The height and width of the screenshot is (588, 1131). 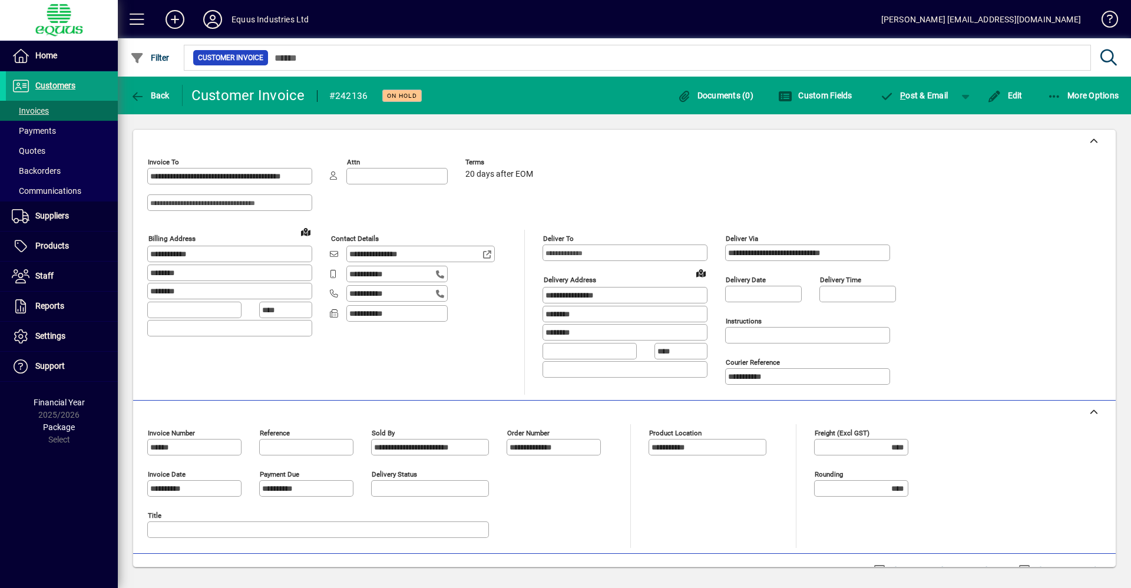 What do you see at coordinates (150, 58) in the screenshot?
I see `button: Filter` at bounding box center [150, 58].